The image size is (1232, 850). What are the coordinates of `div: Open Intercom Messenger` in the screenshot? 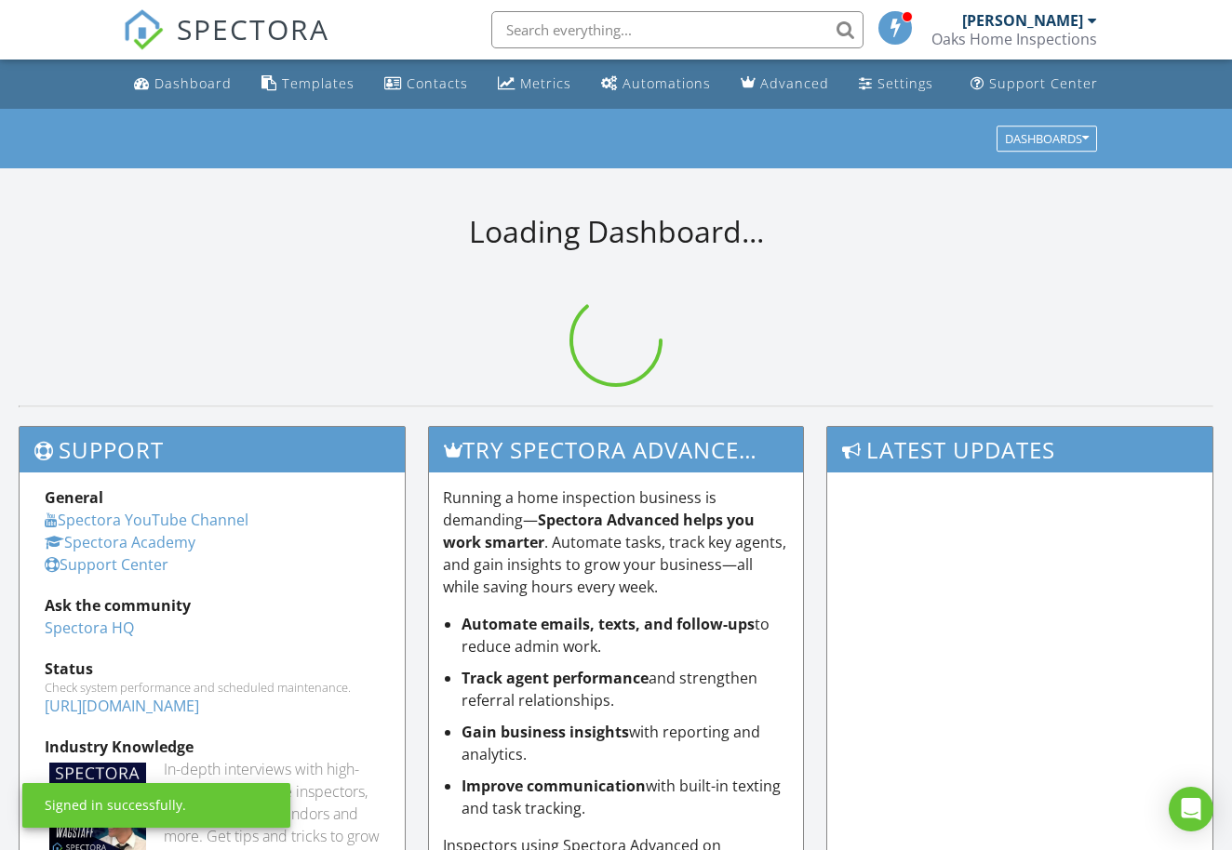 It's located at (1191, 809).